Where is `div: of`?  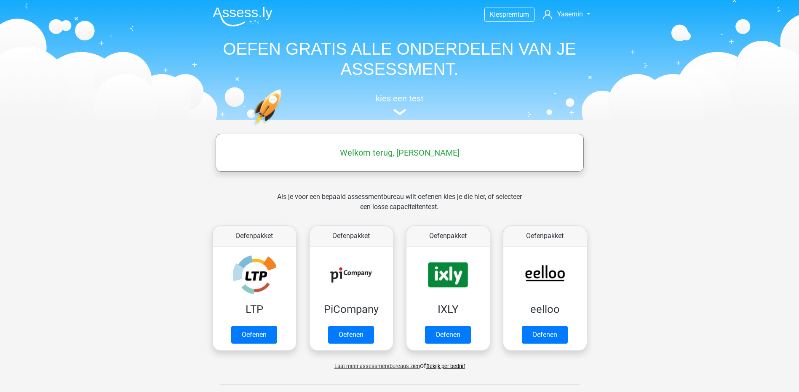
div: of is located at coordinates (399, 363).